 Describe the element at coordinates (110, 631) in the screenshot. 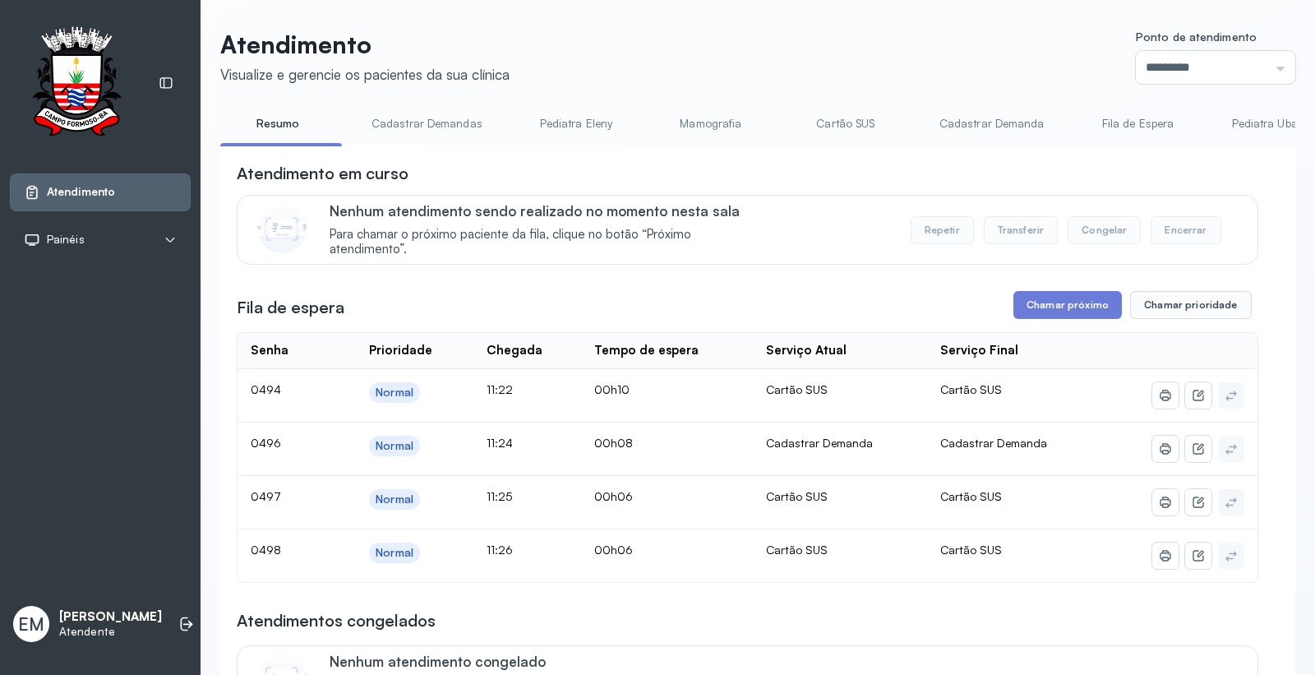

I see `p: Atendente` at that location.